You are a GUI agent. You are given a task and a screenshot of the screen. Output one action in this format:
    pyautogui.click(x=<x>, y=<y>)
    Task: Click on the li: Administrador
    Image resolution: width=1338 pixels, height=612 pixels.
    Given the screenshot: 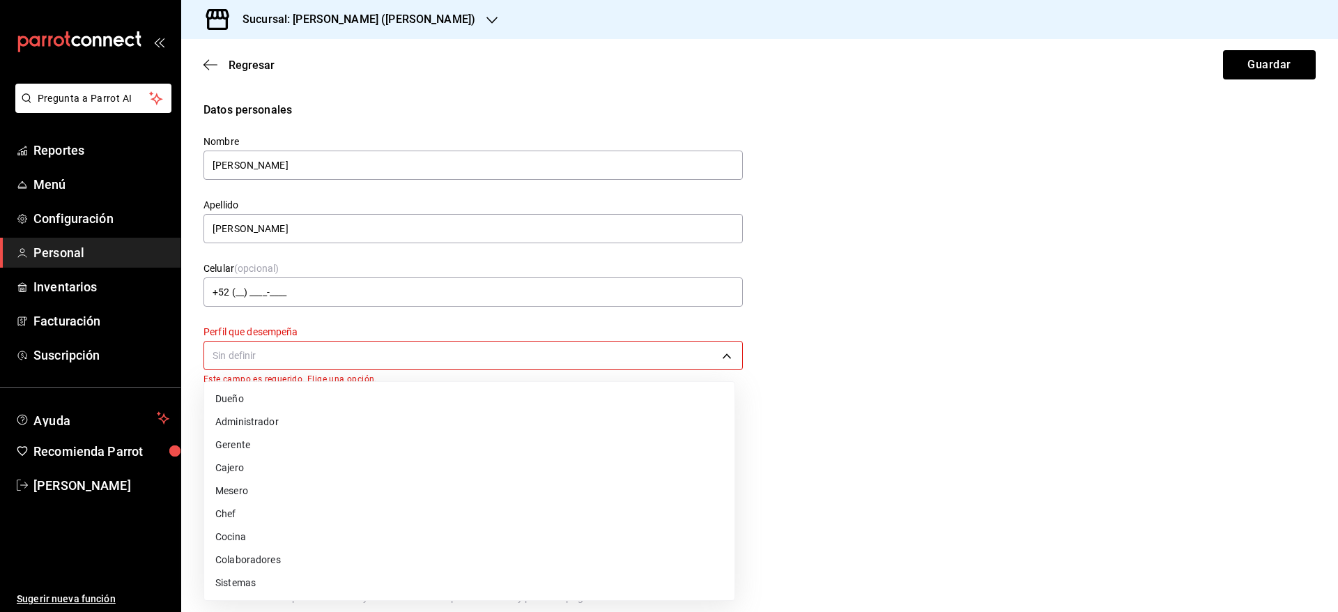 What is the action you would take?
    pyautogui.click(x=469, y=422)
    